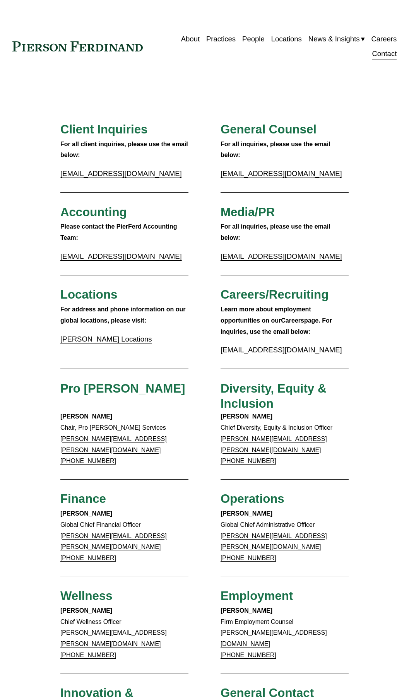 This screenshot has width=409, height=697. I want to click on a: Locations, so click(286, 39).